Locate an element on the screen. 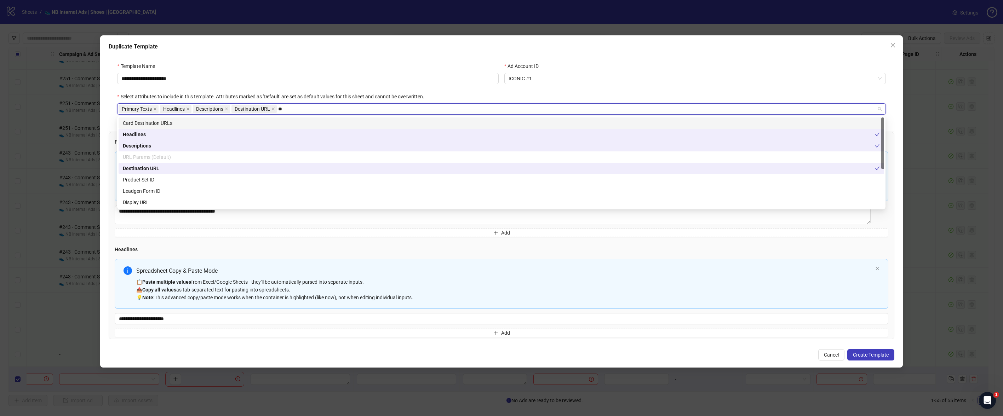  div: Display URL is located at coordinates (501, 202).